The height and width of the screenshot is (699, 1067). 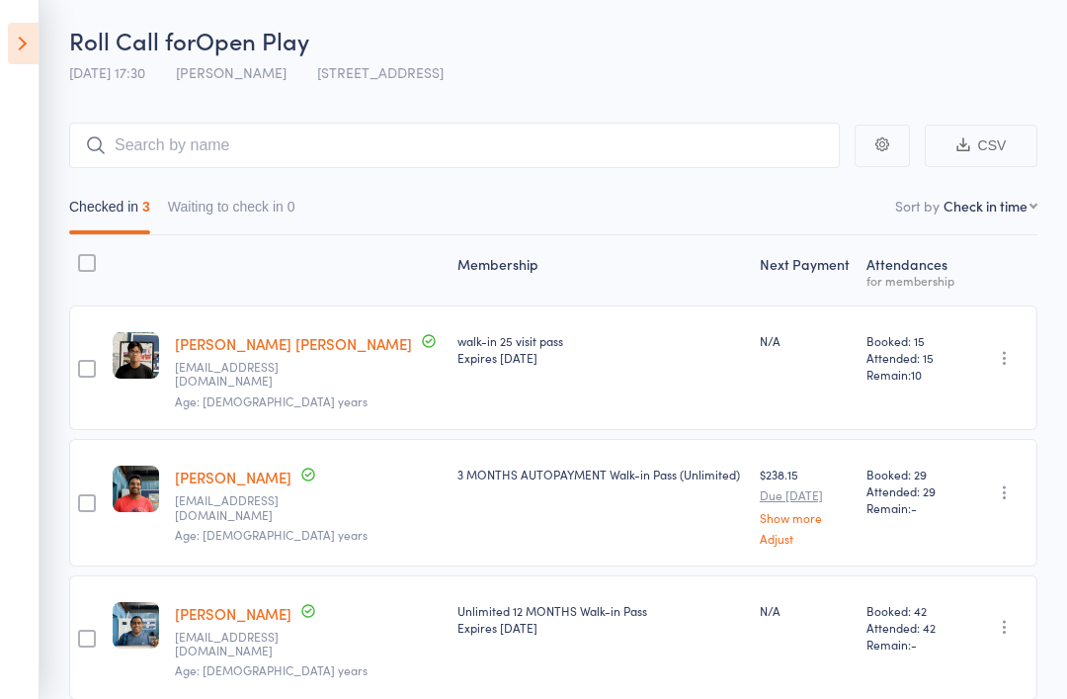 What do you see at coordinates (805, 517) in the screenshot?
I see `a: Show more` at bounding box center [805, 517].